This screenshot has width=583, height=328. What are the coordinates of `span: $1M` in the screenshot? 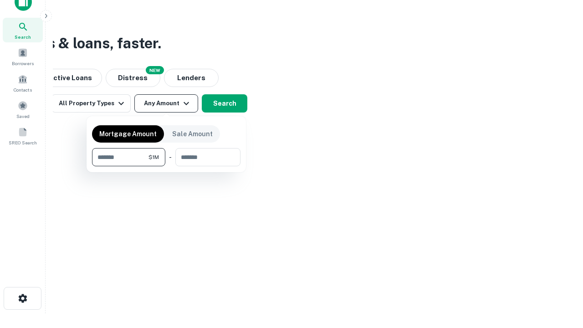 It's located at (154, 157).